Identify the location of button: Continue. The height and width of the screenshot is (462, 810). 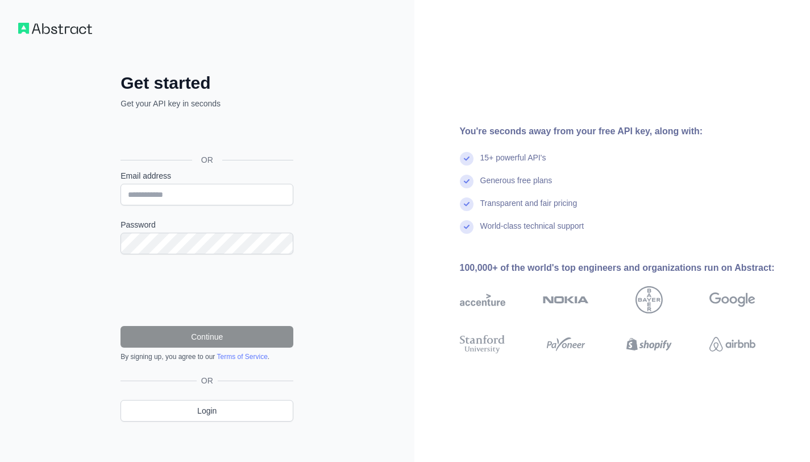
(207, 337).